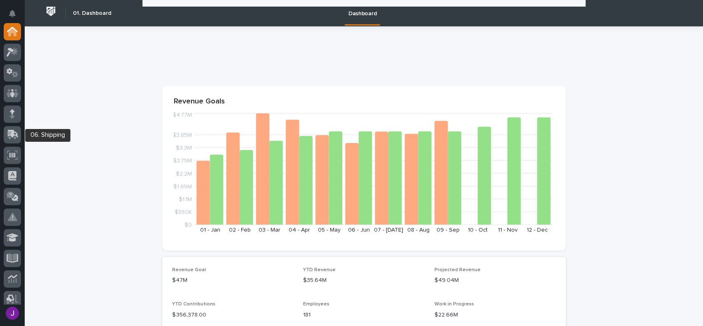 The image size is (703, 326). What do you see at coordinates (364, 280) in the screenshot?
I see `p: $35.64M` at bounding box center [364, 280].